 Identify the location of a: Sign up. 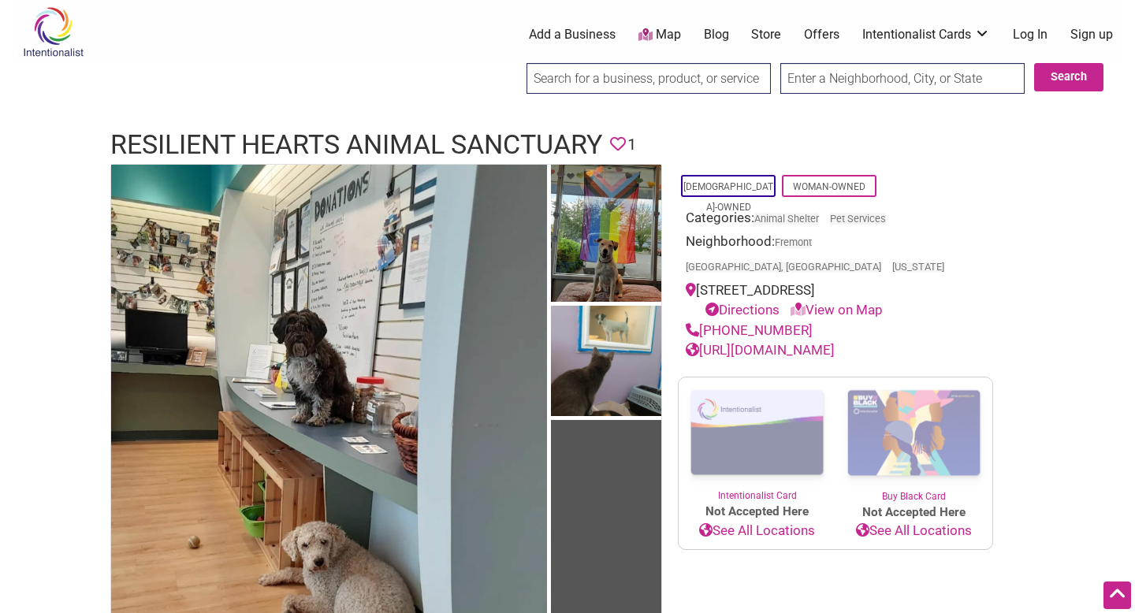
(1092, 35).